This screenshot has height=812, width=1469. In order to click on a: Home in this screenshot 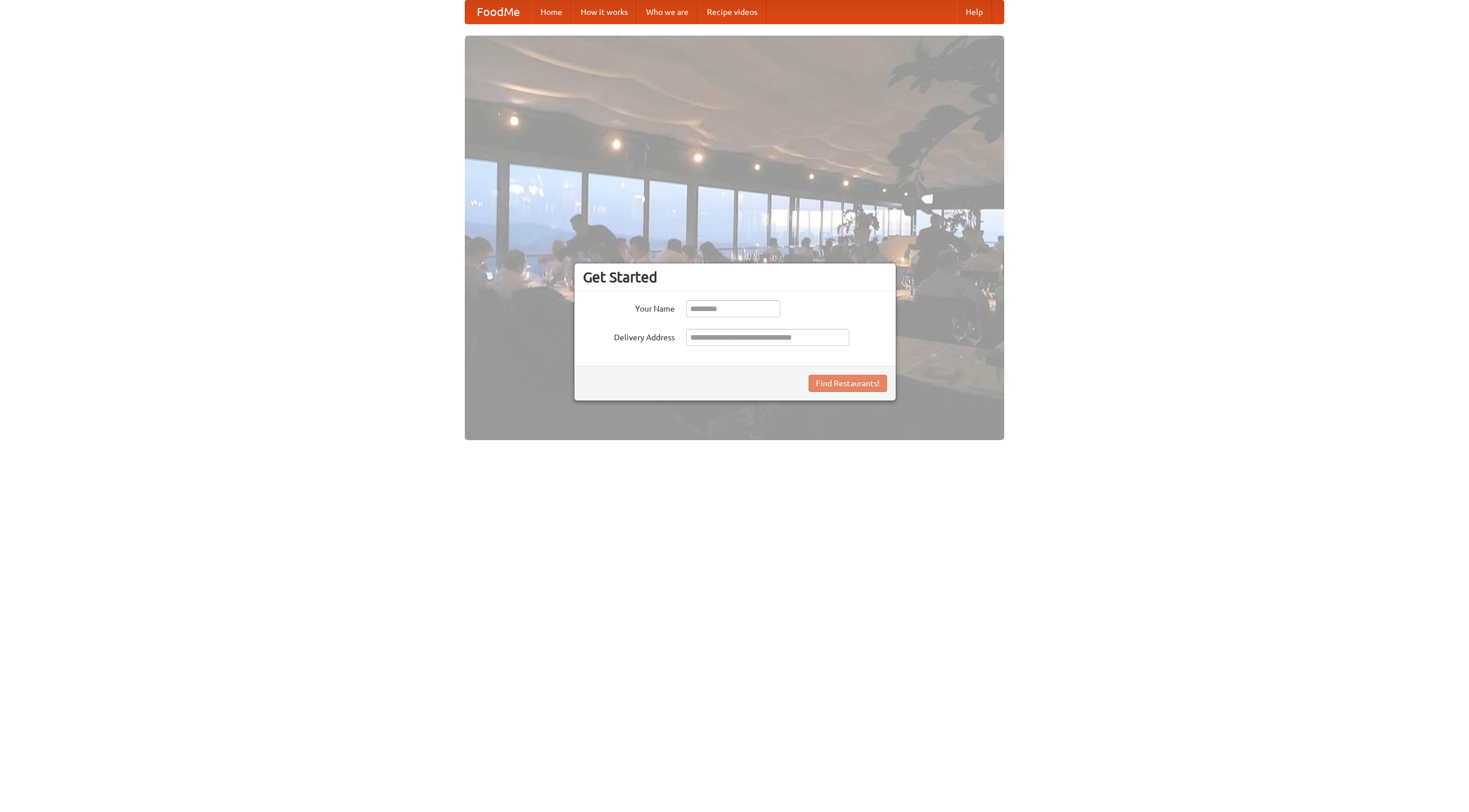, I will do `click(552, 12)`.